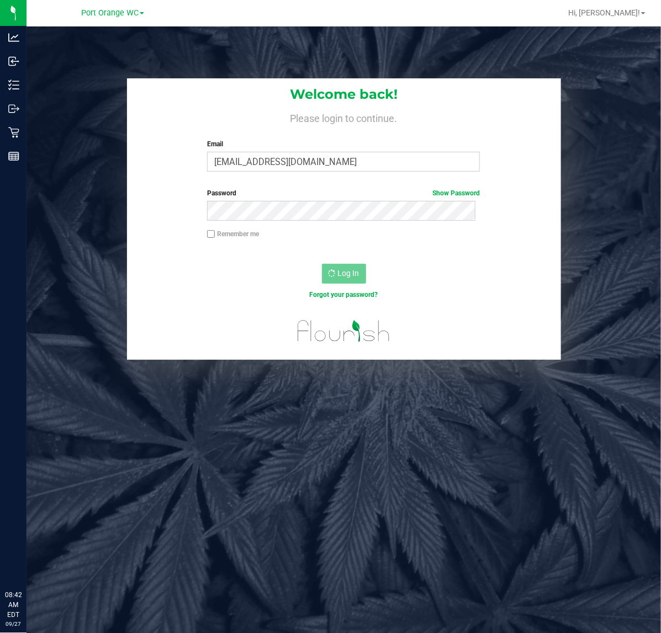 Image resolution: width=661 pixels, height=633 pixels. I want to click on inline-svg: Retail, so click(14, 132).